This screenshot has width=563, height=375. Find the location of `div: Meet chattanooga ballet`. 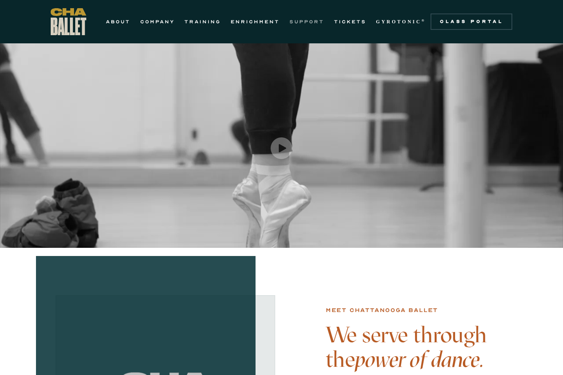

div: Meet chattanooga ballet is located at coordinates (382, 311).